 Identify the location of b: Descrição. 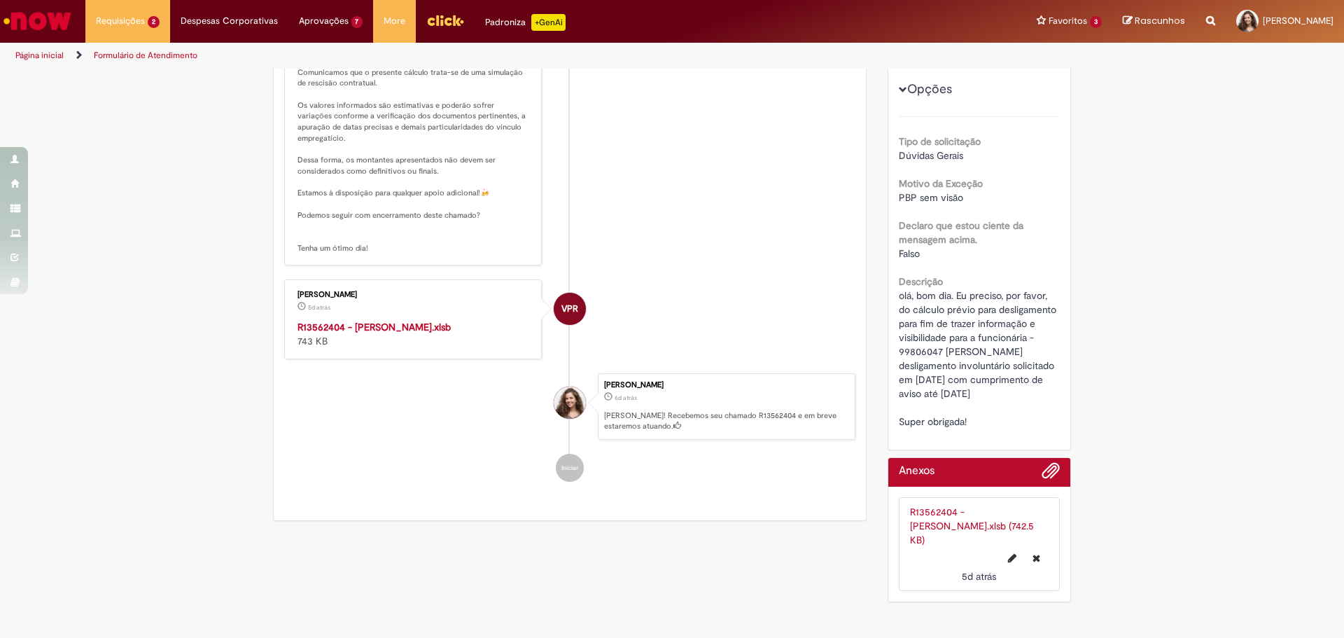
(920, 281).